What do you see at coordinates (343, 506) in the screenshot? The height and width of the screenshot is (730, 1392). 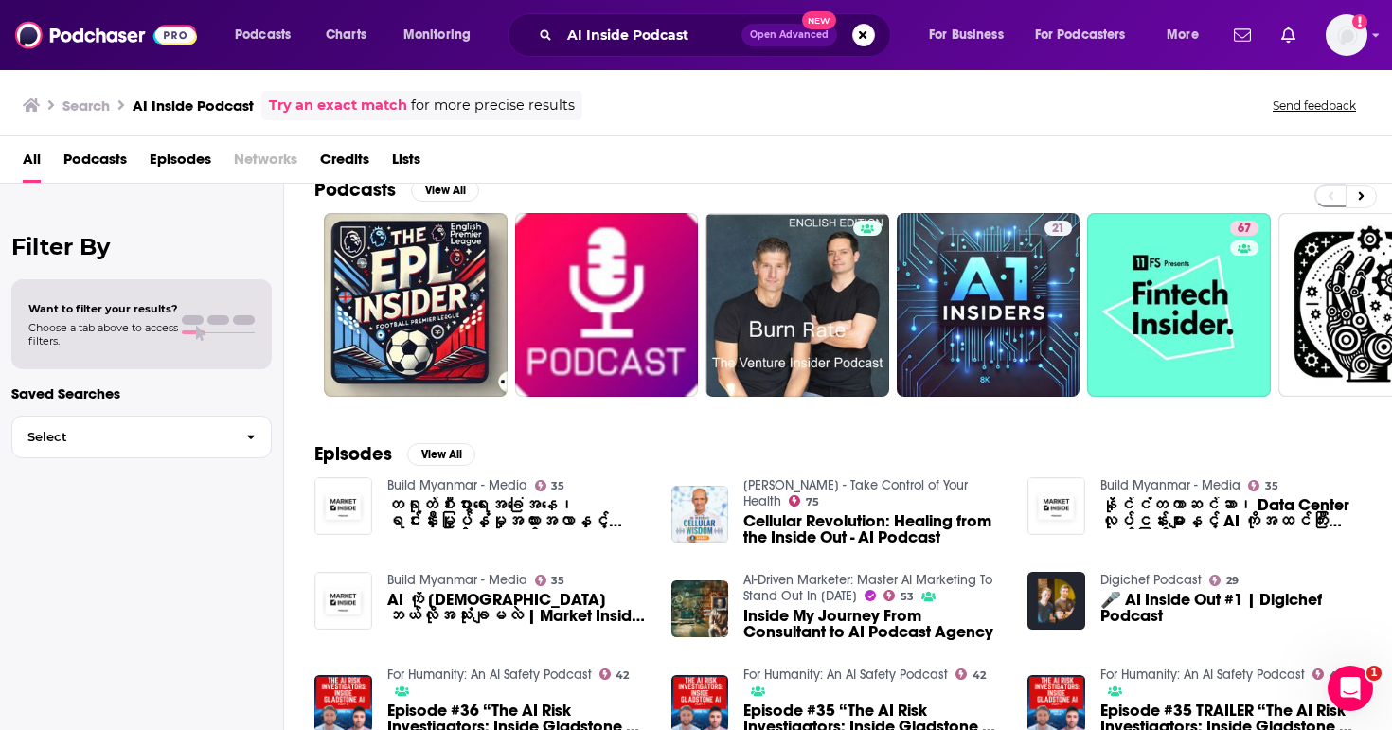 I see `a: တရုတ်စီးပွားရေးအခြေအနေ၊ ရင်းနှီးမြှုပ်နှံမှုအလားအလာနှင့် Open AI ၏အနာဂတ် | Market Inside Podcast 9` at bounding box center [343, 506].